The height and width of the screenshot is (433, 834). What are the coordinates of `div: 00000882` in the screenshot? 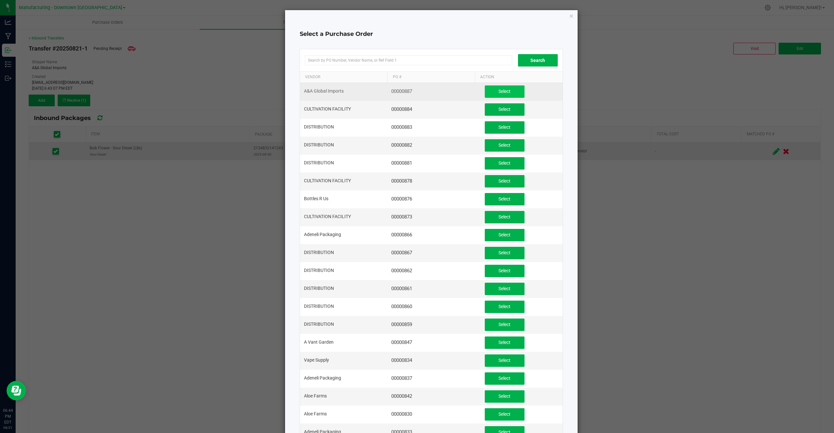 It's located at (431, 145).